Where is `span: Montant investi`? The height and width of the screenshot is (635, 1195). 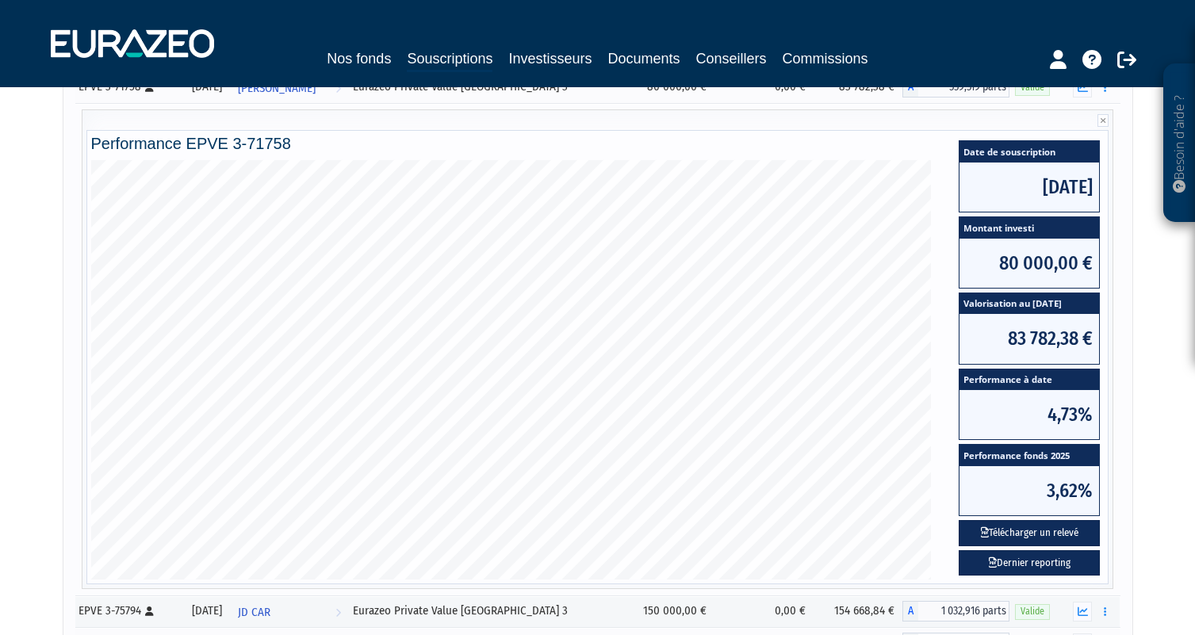 span: Montant investi is located at coordinates (1030, 228).